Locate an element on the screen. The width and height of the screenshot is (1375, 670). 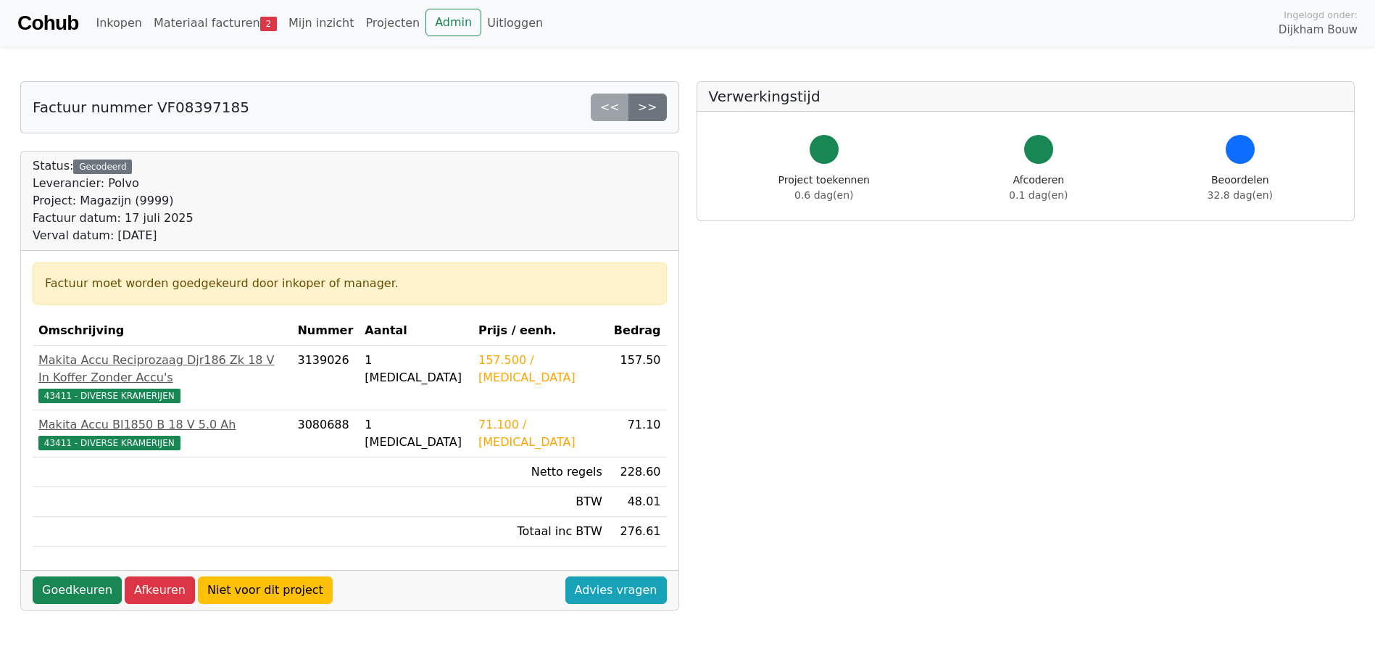
td: Netto regels is located at coordinates (540, 472).